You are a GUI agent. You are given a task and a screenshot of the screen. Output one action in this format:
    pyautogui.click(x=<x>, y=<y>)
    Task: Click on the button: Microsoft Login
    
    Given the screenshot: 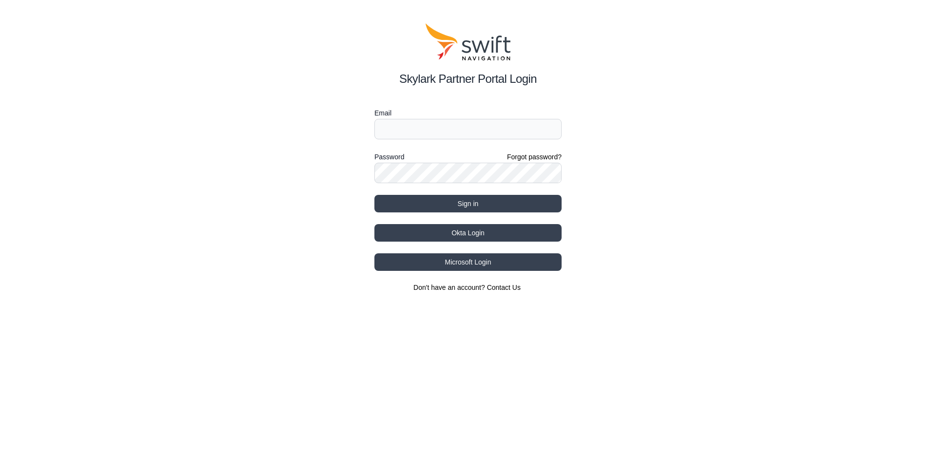 What is the action you would take?
    pyautogui.click(x=468, y=262)
    